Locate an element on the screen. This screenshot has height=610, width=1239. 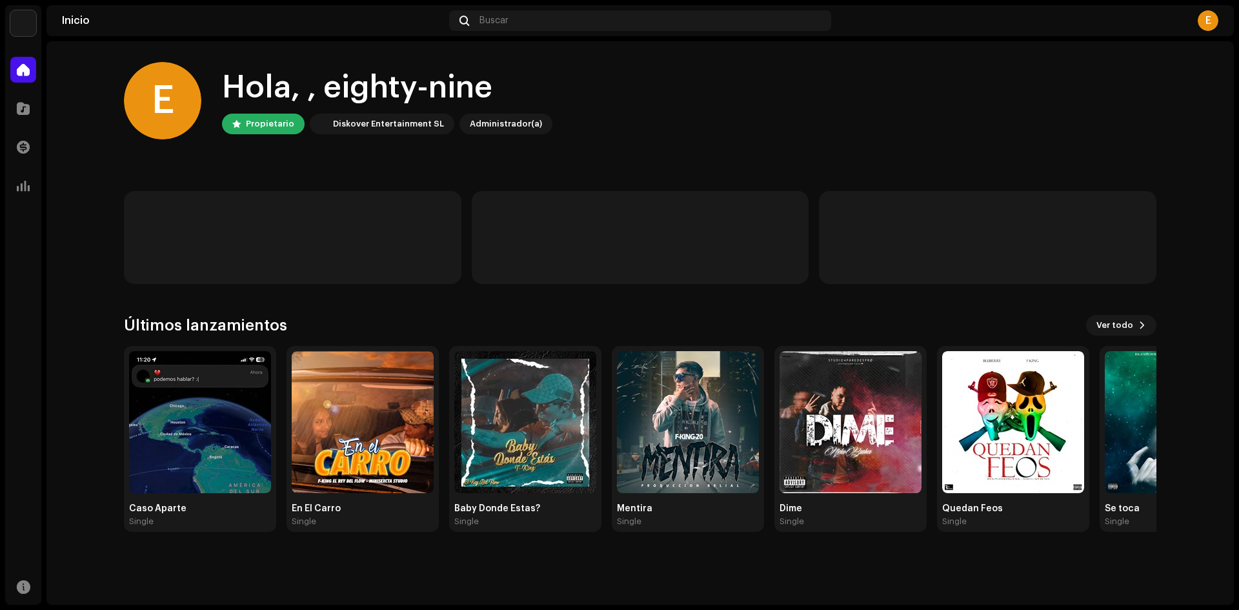
h3: Últimos lanzamientos is located at coordinates (205, 325).